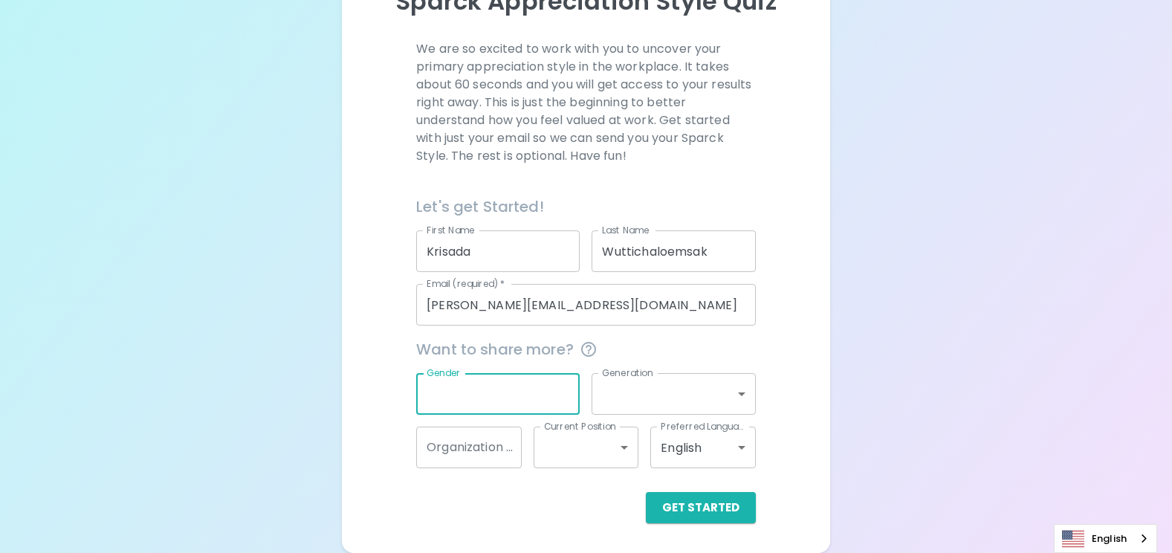 This screenshot has width=1172, height=553. I want to click on aside: Language selected: English, so click(1105, 538).